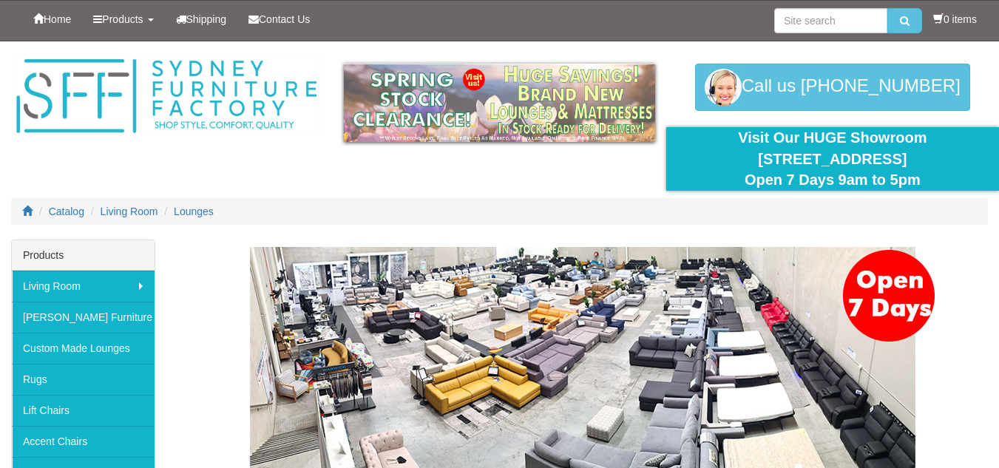 The width and height of the screenshot is (999, 468). What do you see at coordinates (955, 19) in the screenshot?
I see `li: 0 items` at bounding box center [955, 19].